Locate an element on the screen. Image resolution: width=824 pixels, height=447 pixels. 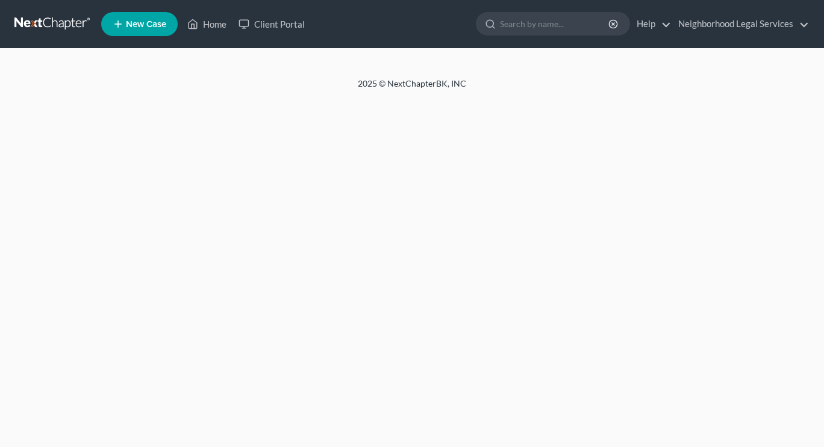
input: Search by name... is located at coordinates (555, 23).